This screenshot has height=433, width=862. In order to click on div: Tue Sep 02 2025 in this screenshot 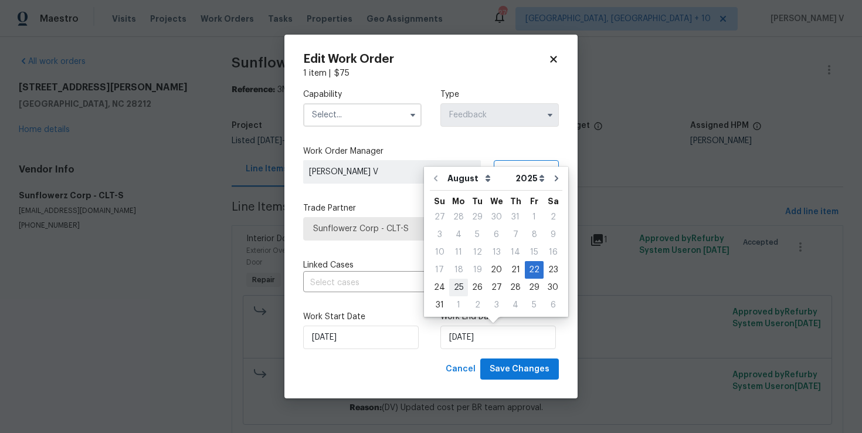, I will do `click(477, 305)`.